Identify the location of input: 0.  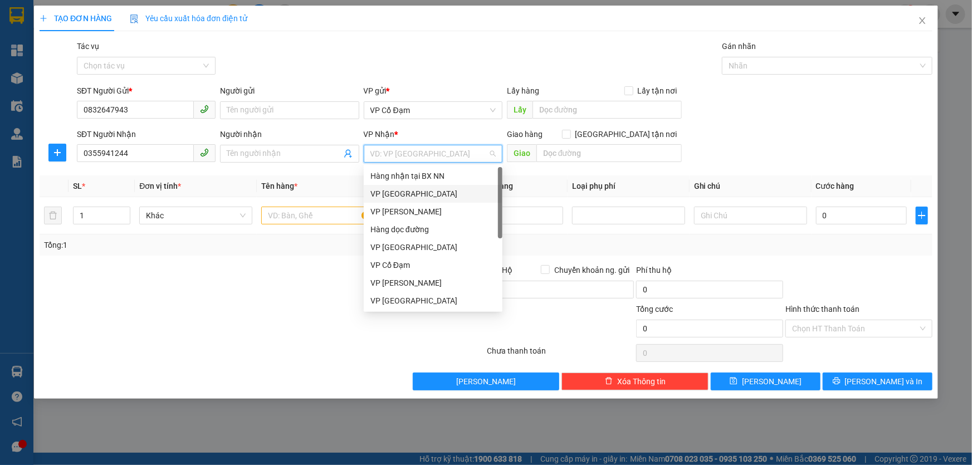
(518, 216).